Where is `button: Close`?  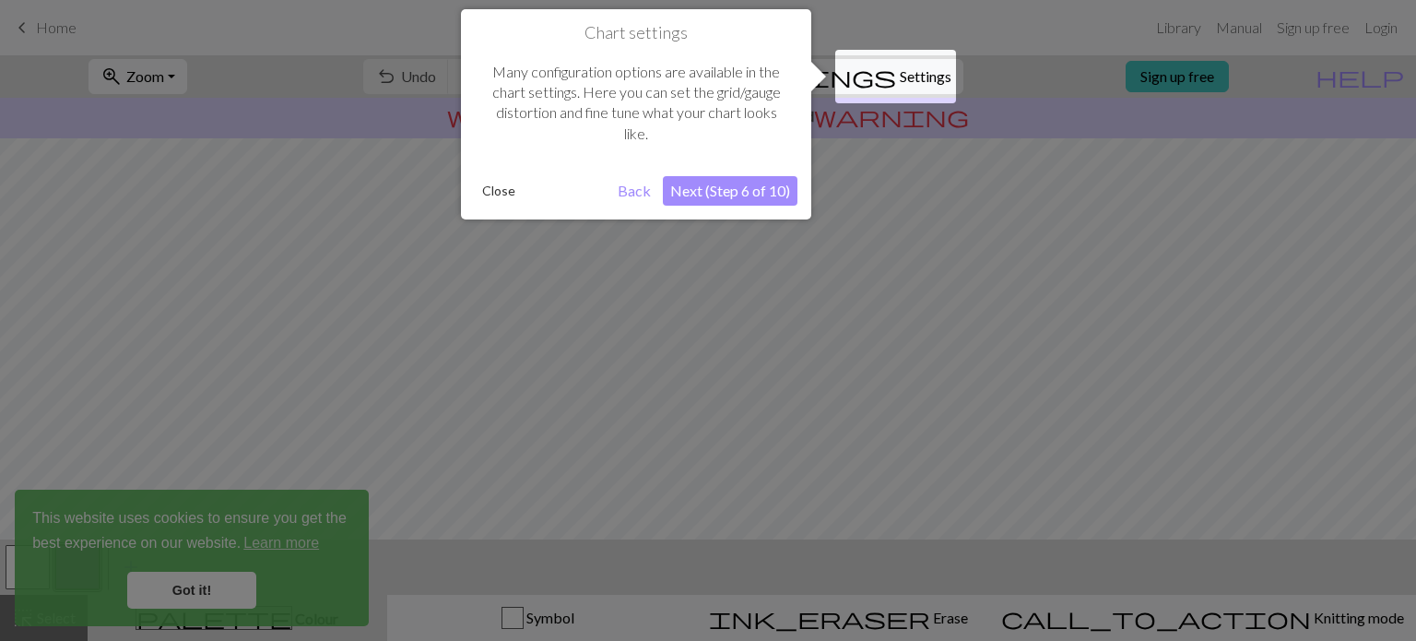 button: Close is located at coordinates (499, 191).